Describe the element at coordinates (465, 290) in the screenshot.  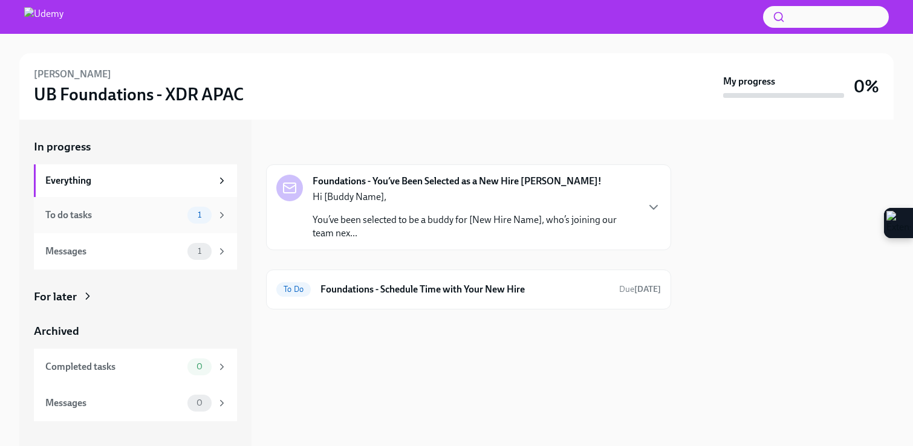
I see `h6: Foundations - Schedule Time with Your New Hire` at that location.